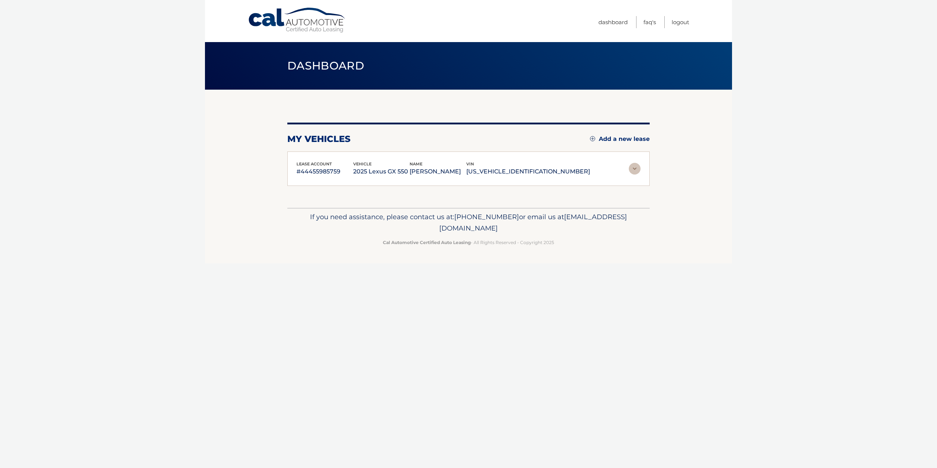 Image resolution: width=937 pixels, height=468 pixels. What do you see at coordinates (325, 172) in the screenshot?
I see `p: #44455985759` at bounding box center [325, 172].